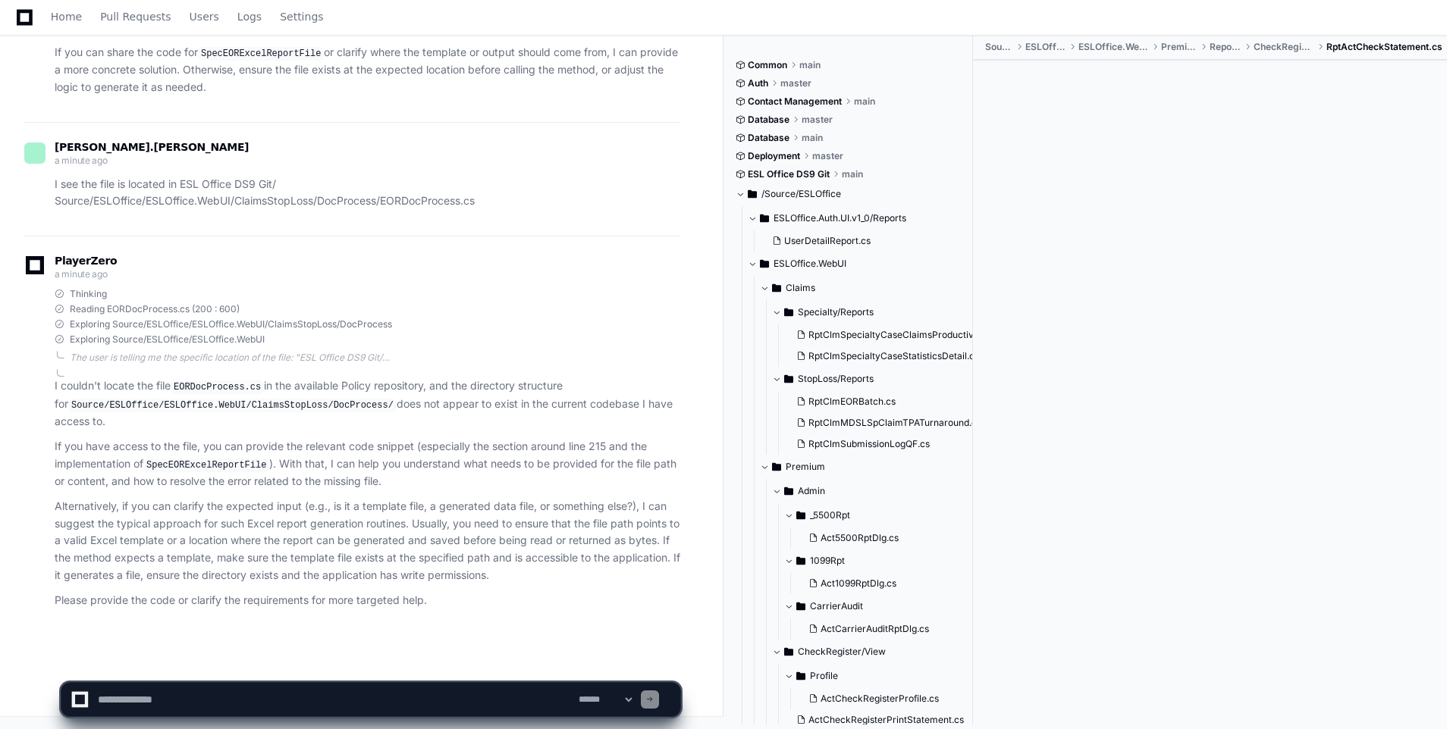 The image size is (1447, 729). What do you see at coordinates (86, 261) in the screenshot?
I see `span: PlayerZero` at bounding box center [86, 261].